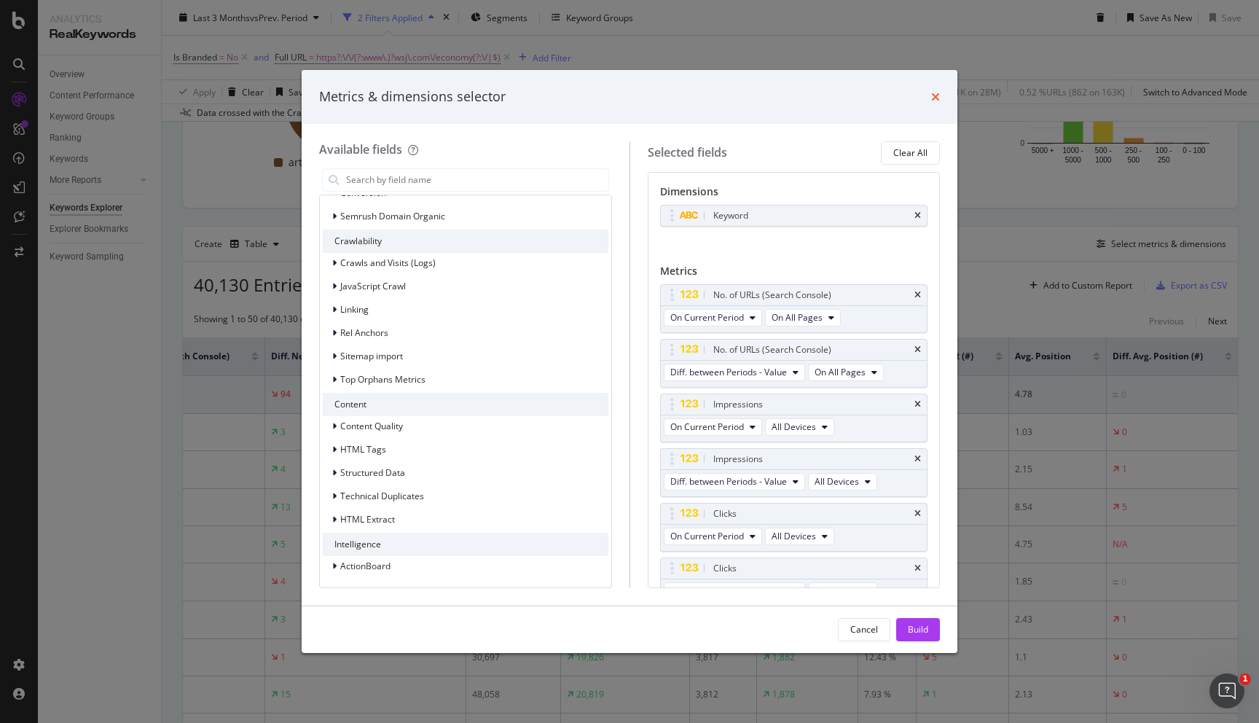 The image size is (1259, 723). What do you see at coordinates (388, 262) in the screenshot?
I see `span: Crawls and Visits (Logs)` at bounding box center [388, 262].